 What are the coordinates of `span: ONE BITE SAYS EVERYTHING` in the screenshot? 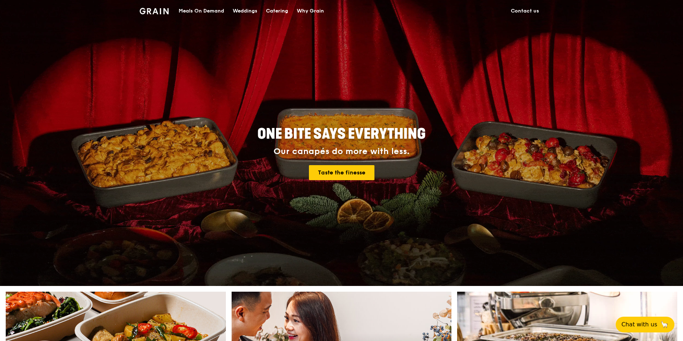 It's located at (341, 134).